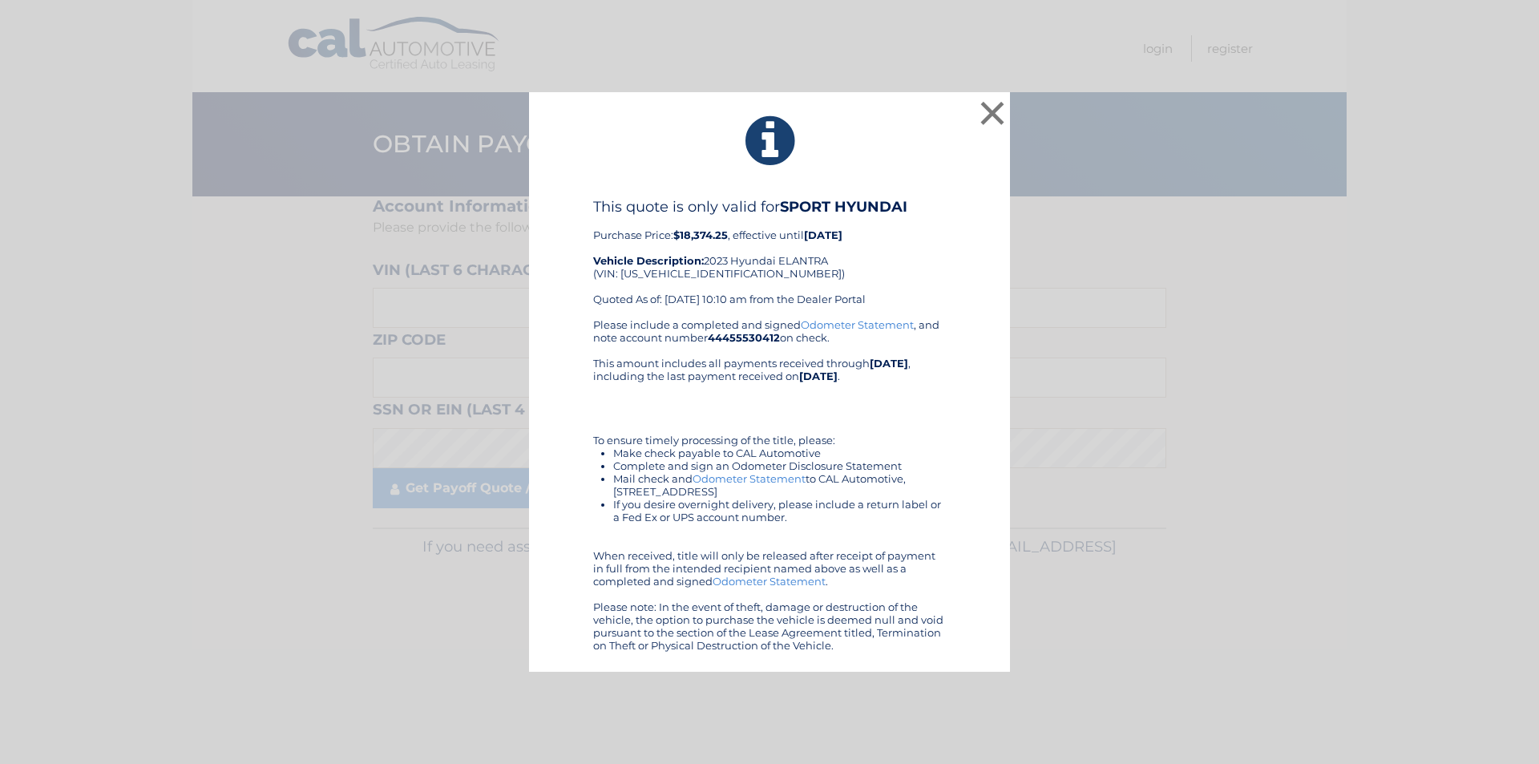 This screenshot has height=764, width=1539. I want to click on div: Please include a completed and signed , and note account number on check. This amount includes al..., so click(769, 485).